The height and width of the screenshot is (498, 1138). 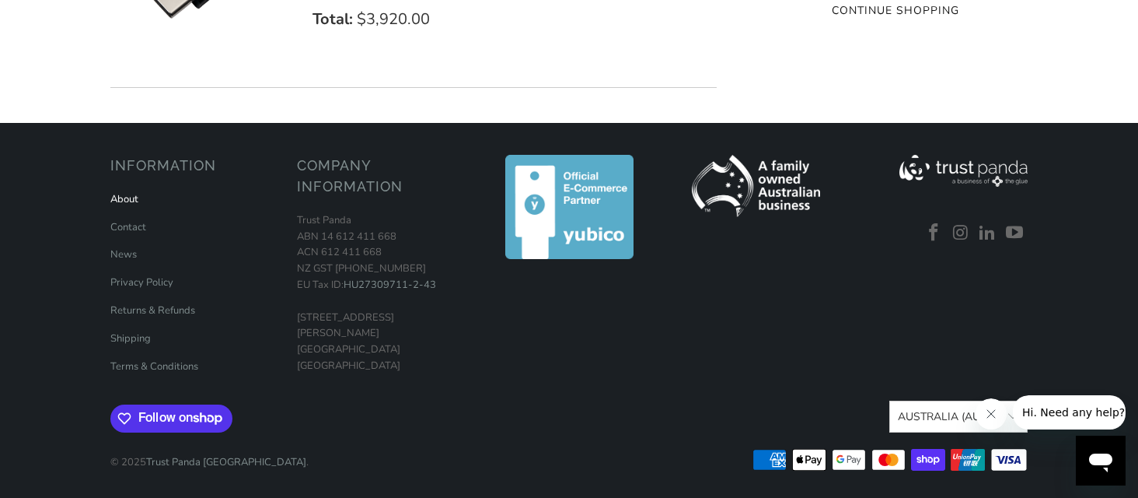 What do you see at coordinates (154, 366) in the screenshot?
I see `a: Terms & Conditions` at bounding box center [154, 366].